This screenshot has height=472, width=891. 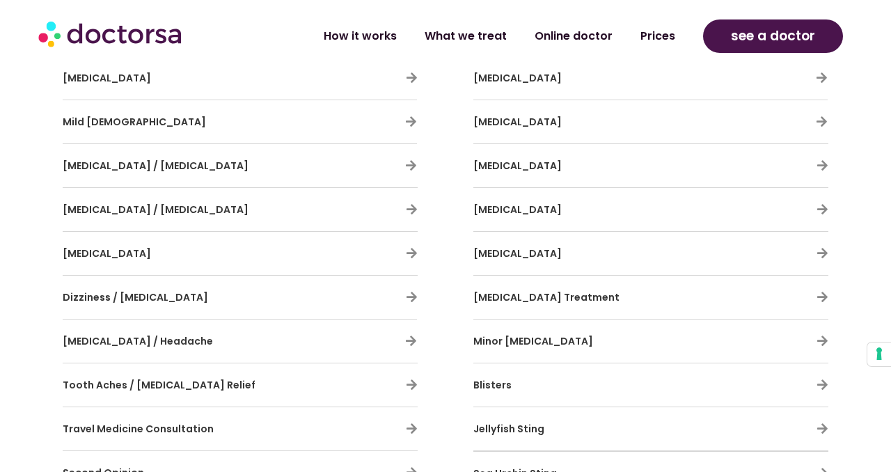 I want to click on a: What we treat, so click(x=466, y=36).